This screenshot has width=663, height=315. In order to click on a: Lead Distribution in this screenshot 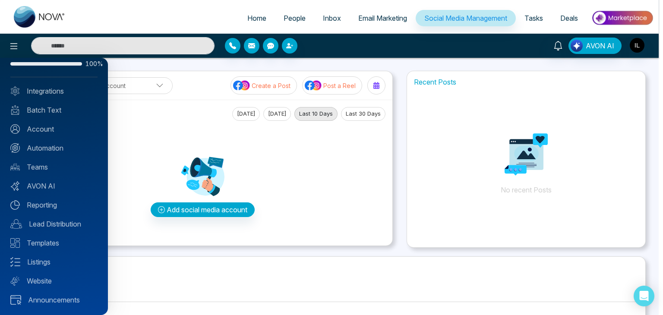, I will do `click(54, 224)`.